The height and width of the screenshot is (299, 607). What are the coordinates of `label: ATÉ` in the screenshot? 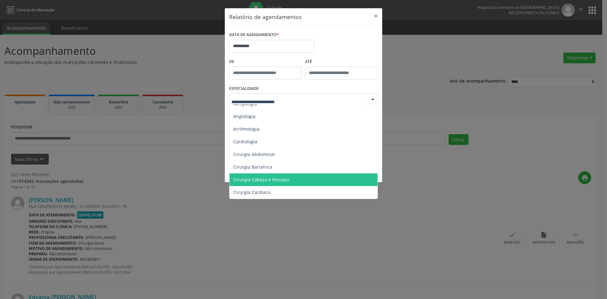 It's located at (341, 62).